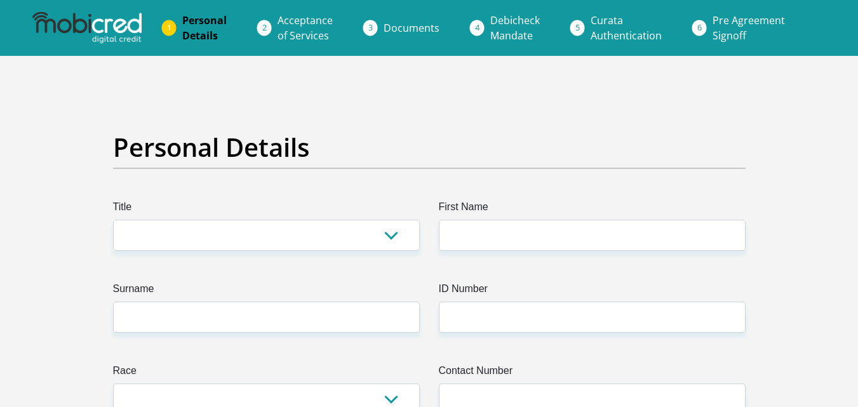  I want to click on label: First Name, so click(592, 210).